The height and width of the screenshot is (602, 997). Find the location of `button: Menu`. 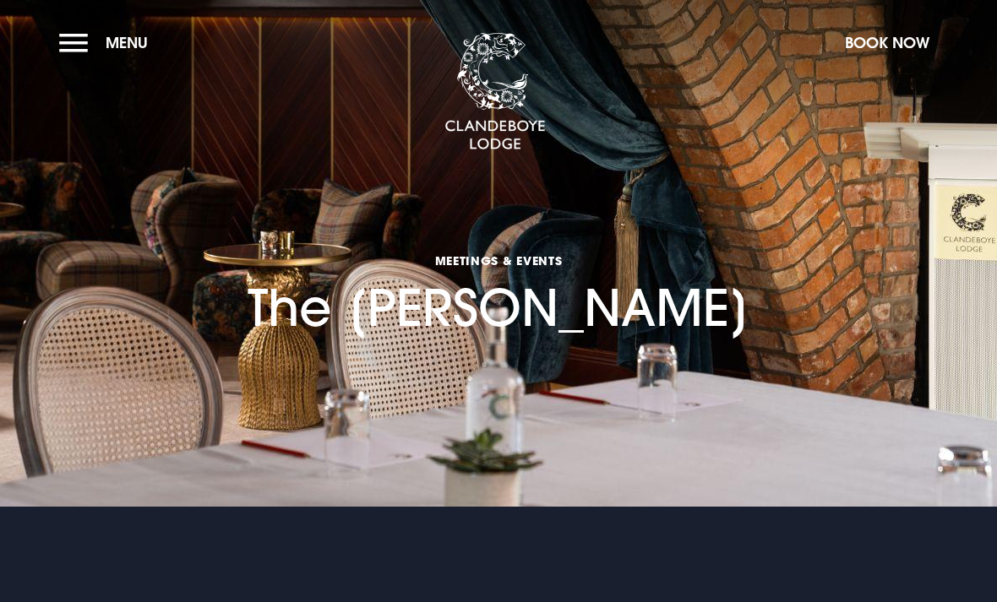

button: Menu is located at coordinates (107, 42).